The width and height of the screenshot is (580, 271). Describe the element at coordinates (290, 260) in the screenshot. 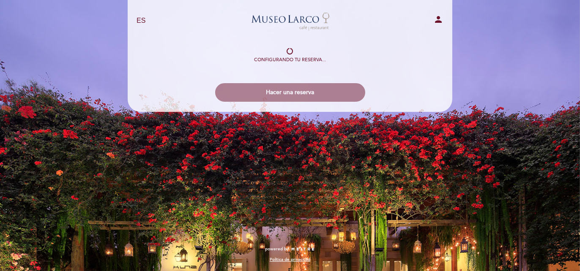

I see `a: Política de privacidad` at that location.